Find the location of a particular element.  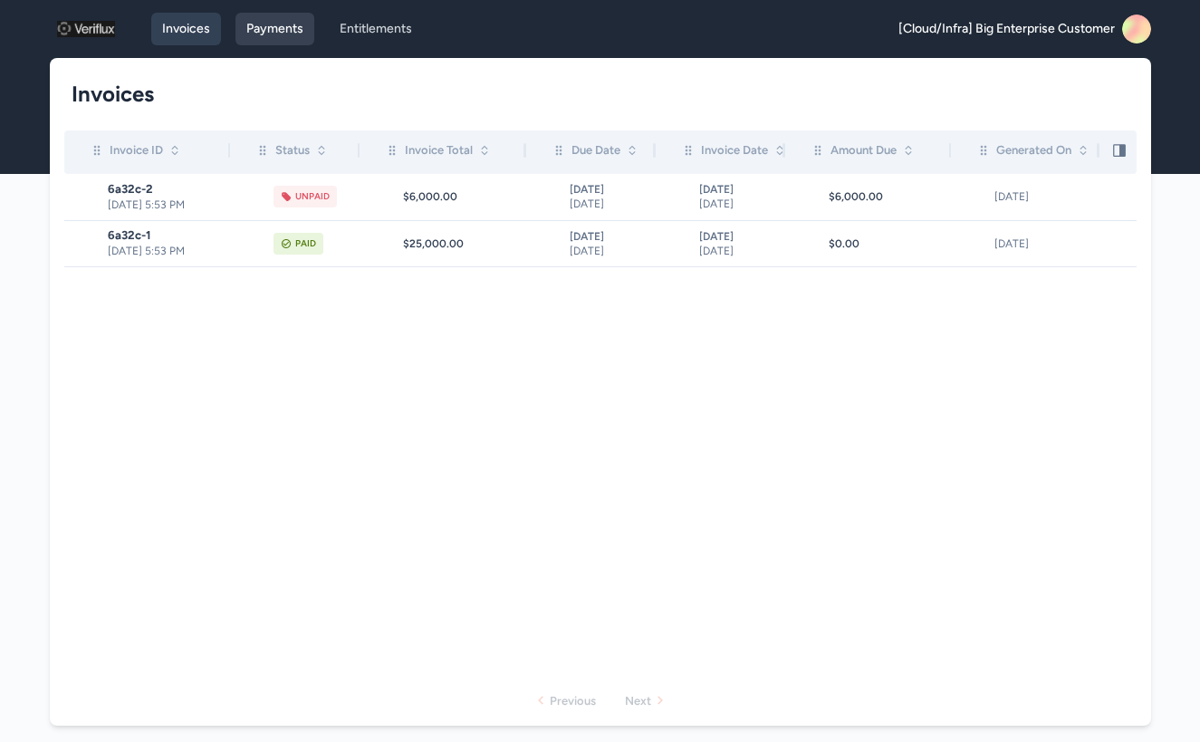

span: [Cloud/Infra] Big Enterprise Customer is located at coordinates (1006, 29).